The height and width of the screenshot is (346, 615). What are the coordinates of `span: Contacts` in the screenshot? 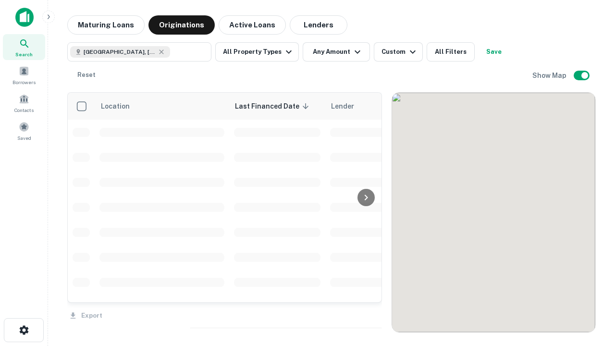 It's located at (24, 110).